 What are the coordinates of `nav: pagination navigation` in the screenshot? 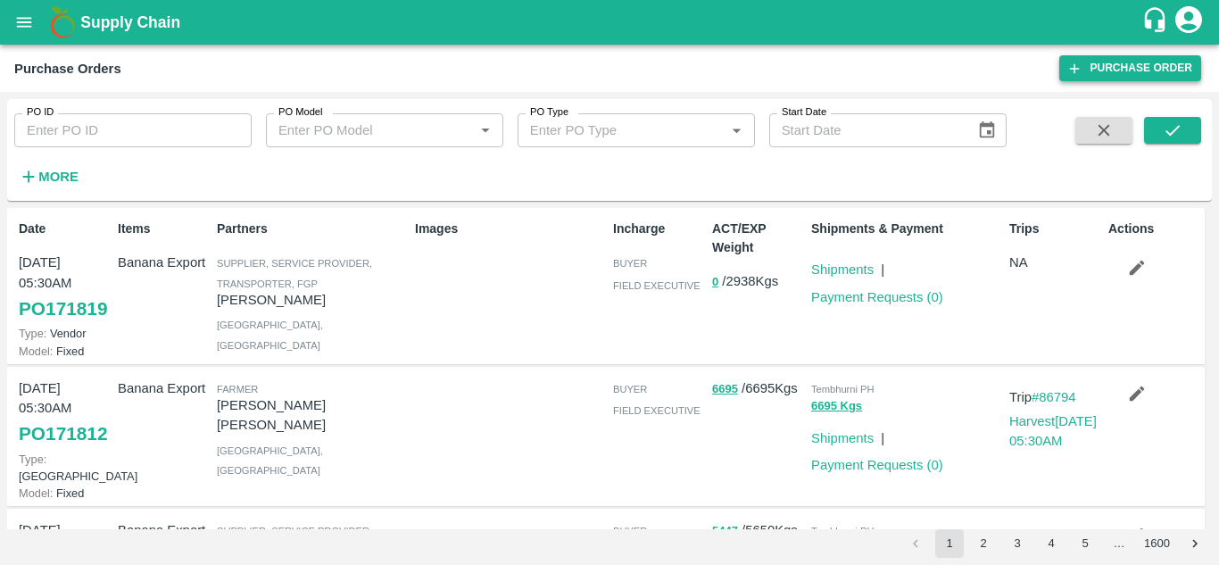 It's located at (1055, 544).